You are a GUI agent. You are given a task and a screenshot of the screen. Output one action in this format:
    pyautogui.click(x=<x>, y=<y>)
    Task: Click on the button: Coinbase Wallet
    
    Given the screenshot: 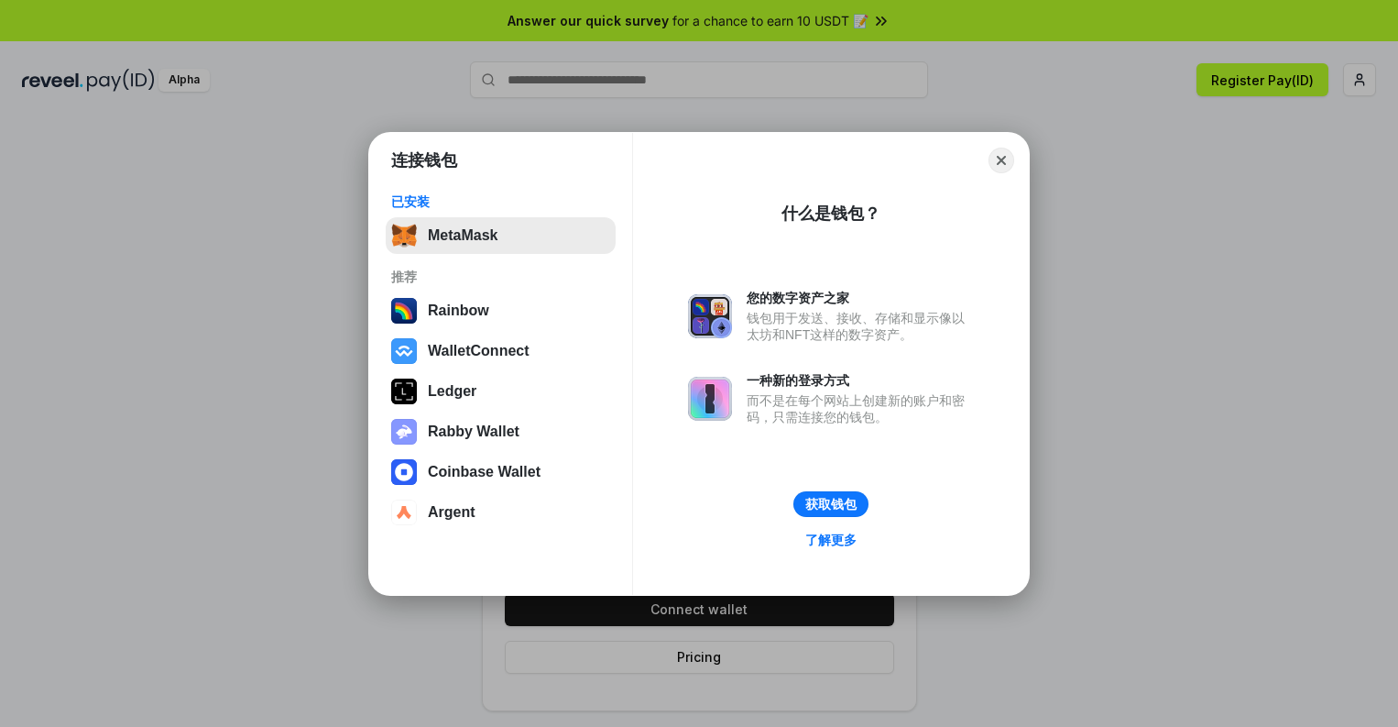 What is the action you would take?
    pyautogui.click(x=500, y=472)
    